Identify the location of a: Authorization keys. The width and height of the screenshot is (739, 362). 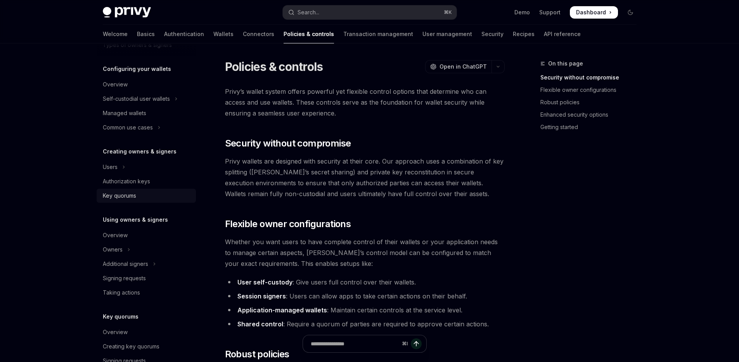
(146, 182).